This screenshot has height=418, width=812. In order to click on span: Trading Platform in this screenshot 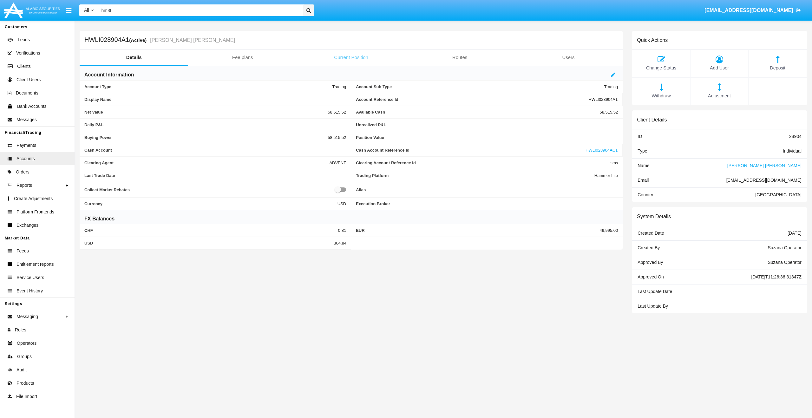, I will do `click(475, 175)`.